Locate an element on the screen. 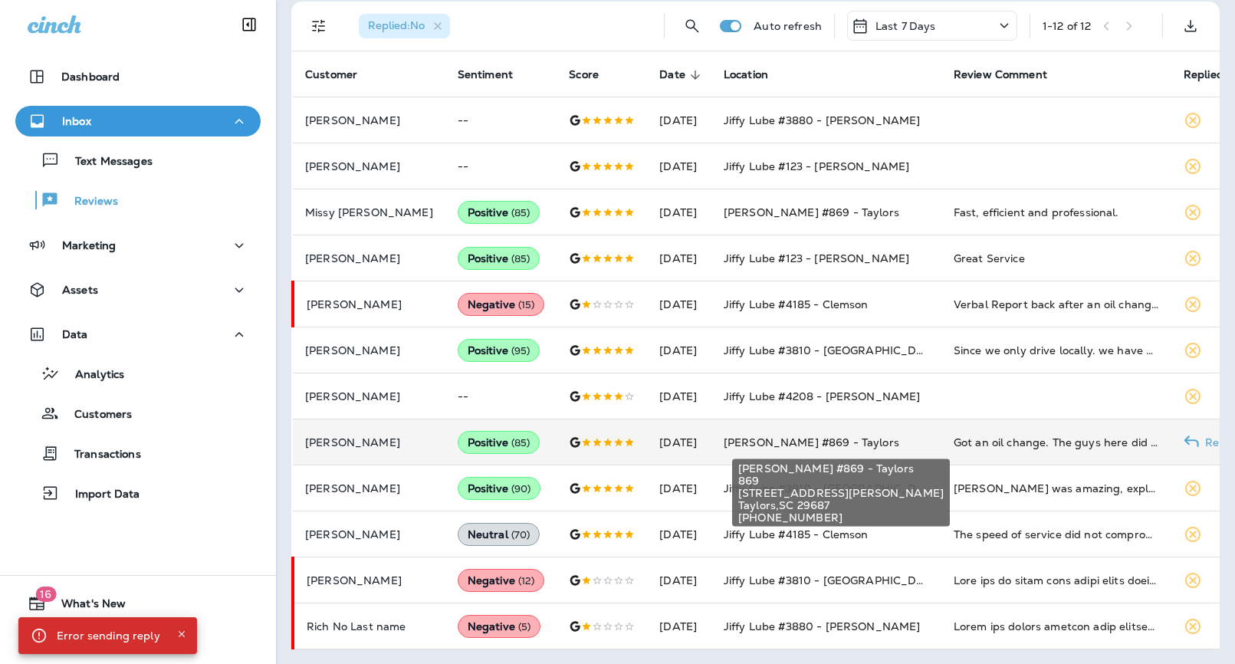  button: Filters is located at coordinates (319, 26).